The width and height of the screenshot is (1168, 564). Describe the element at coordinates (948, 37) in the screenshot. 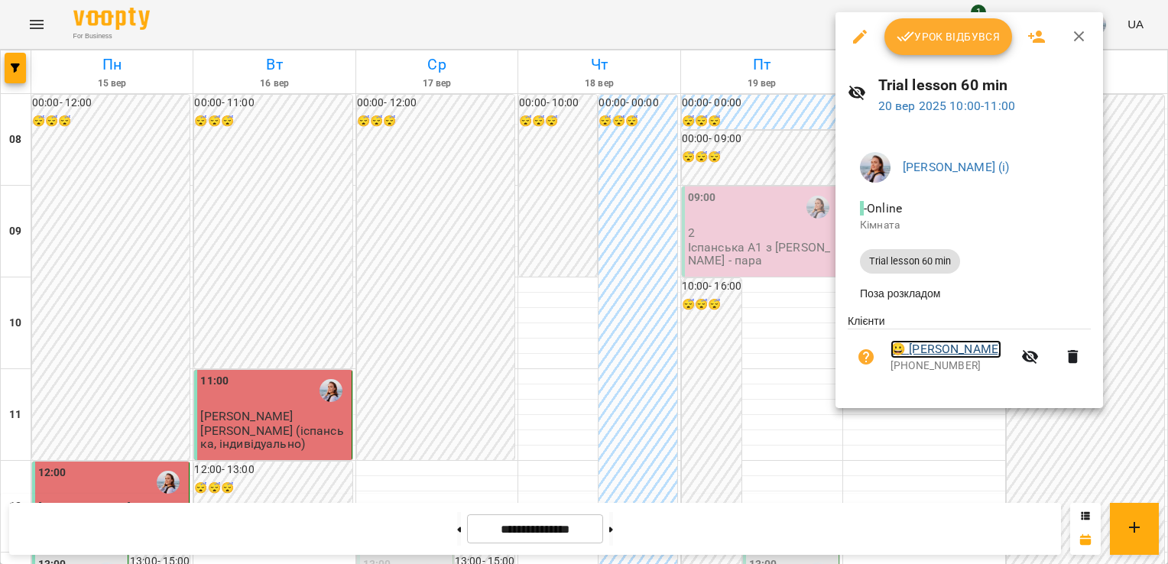

I see `button: Урок відбувся` at that location.